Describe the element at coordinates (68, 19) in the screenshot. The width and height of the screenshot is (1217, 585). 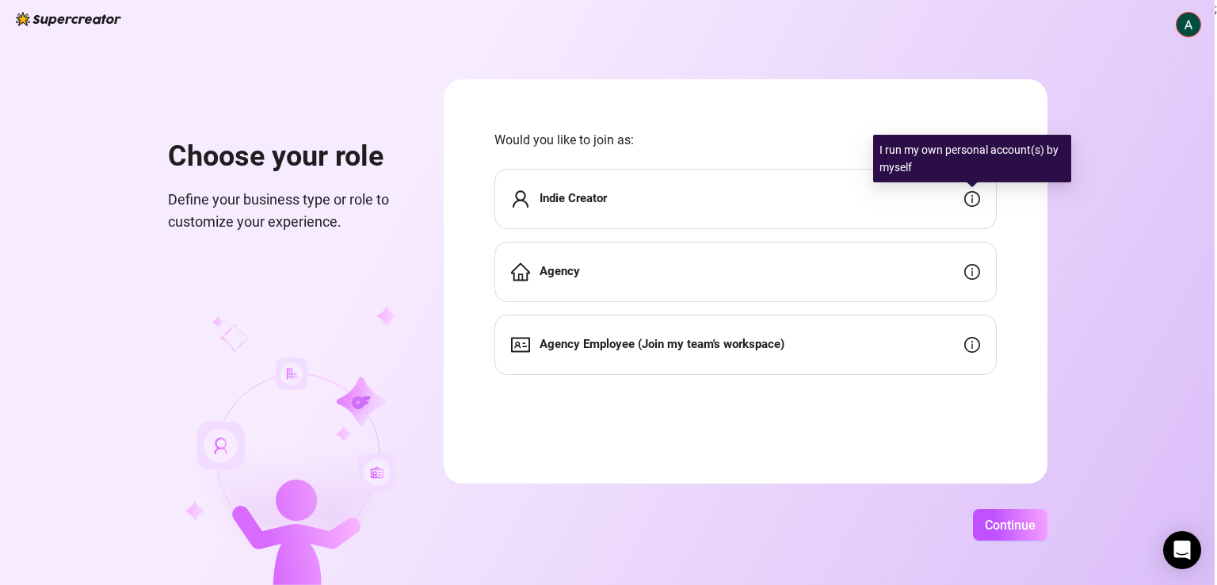
I see `img: logo` at that location.